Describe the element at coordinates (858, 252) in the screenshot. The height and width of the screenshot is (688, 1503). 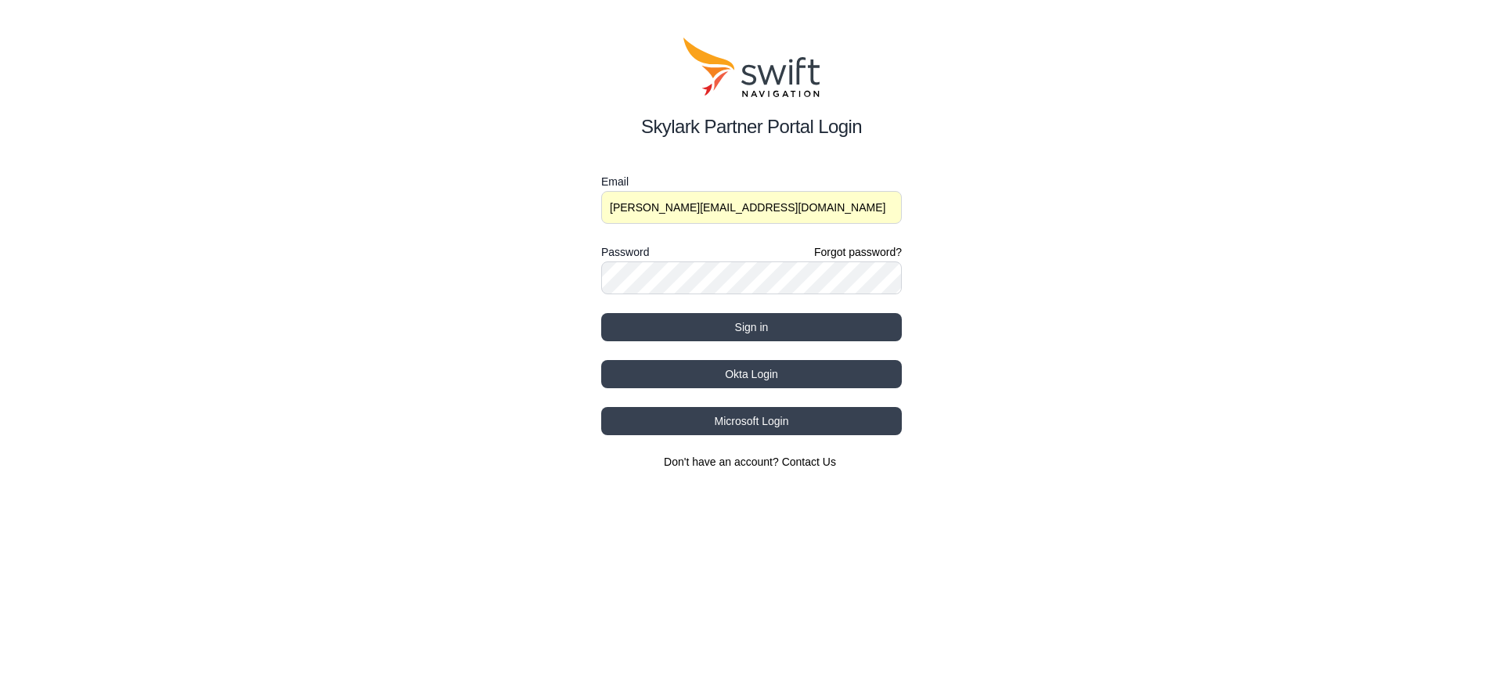
I see `a: Forgot password?` at that location.